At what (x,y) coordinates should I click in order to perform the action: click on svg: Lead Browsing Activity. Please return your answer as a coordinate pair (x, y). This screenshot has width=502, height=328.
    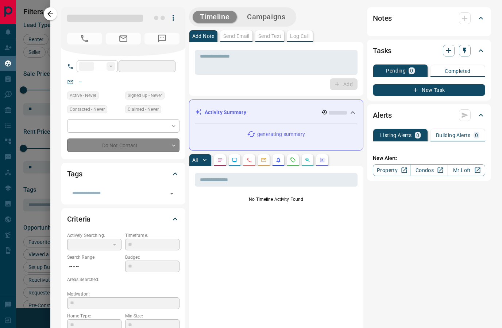
    Looking at the image, I should click on (235, 160).